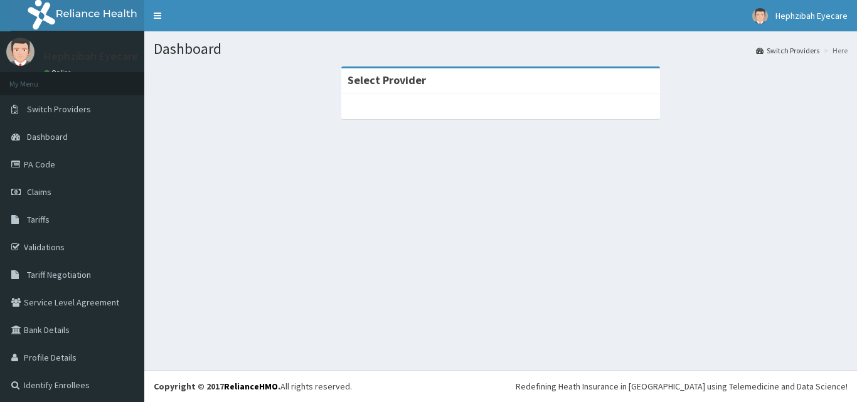 This screenshot has height=402, width=857. Describe the element at coordinates (59, 275) in the screenshot. I see `span: Tariff Negotiation` at that location.